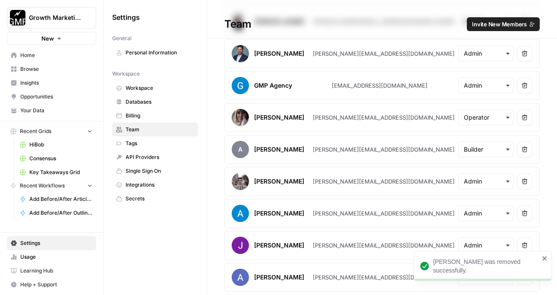 This screenshot has width=557, height=295. What do you see at coordinates (155, 171) in the screenshot?
I see `a: Single Sign On` at bounding box center [155, 171].